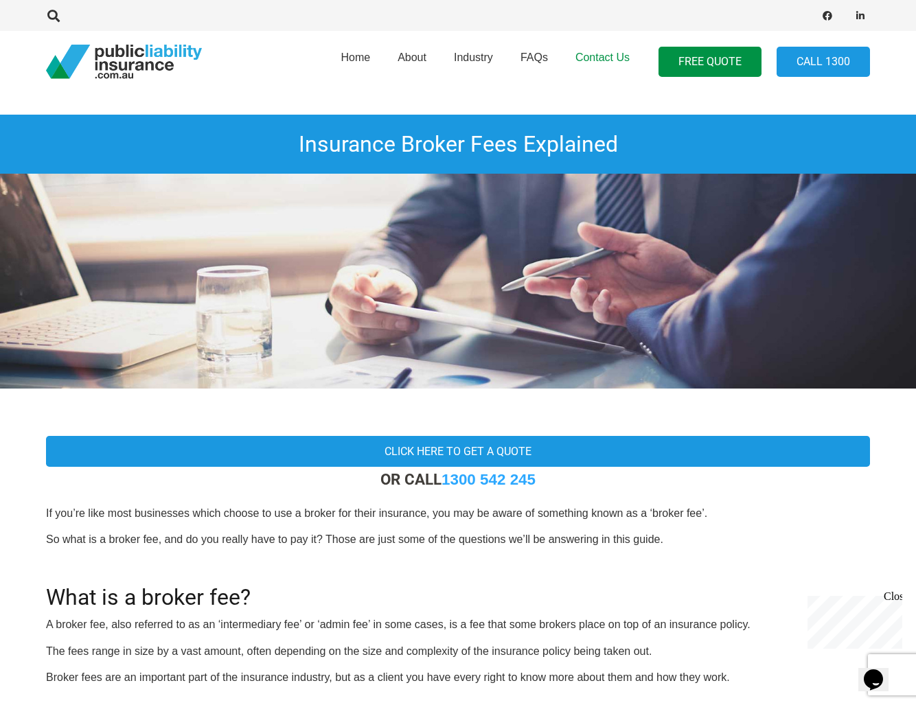 Image resolution: width=916 pixels, height=705 pixels. What do you see at coordinates (412, 62) in the screenshot?
I see `a: About` at bounding box center [412, 62].